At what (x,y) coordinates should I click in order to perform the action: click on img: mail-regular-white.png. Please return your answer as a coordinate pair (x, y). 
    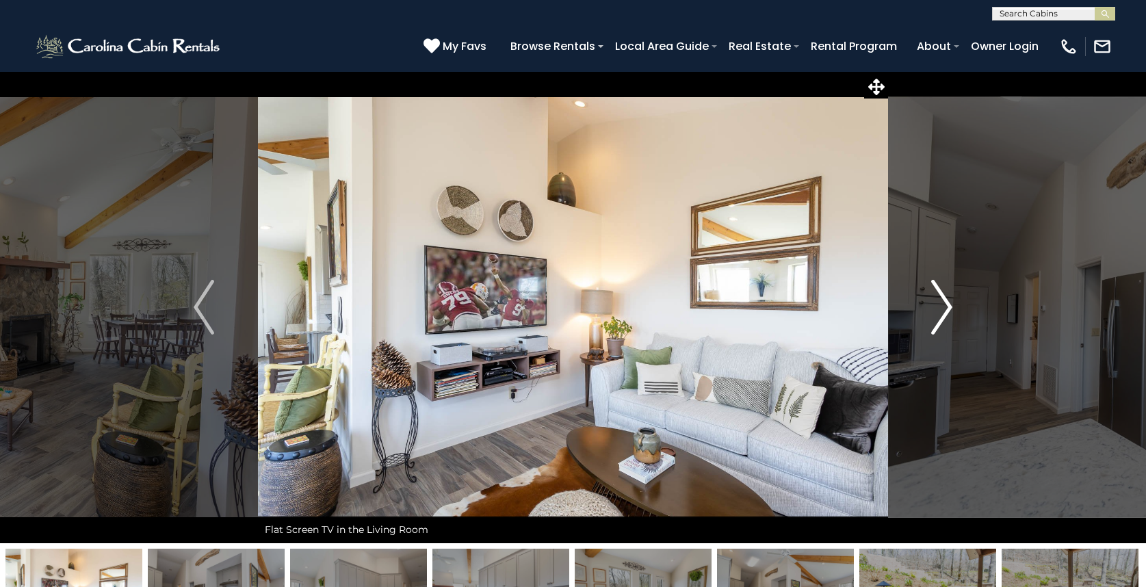
    Looking at the image, I should click on (1102, 47).